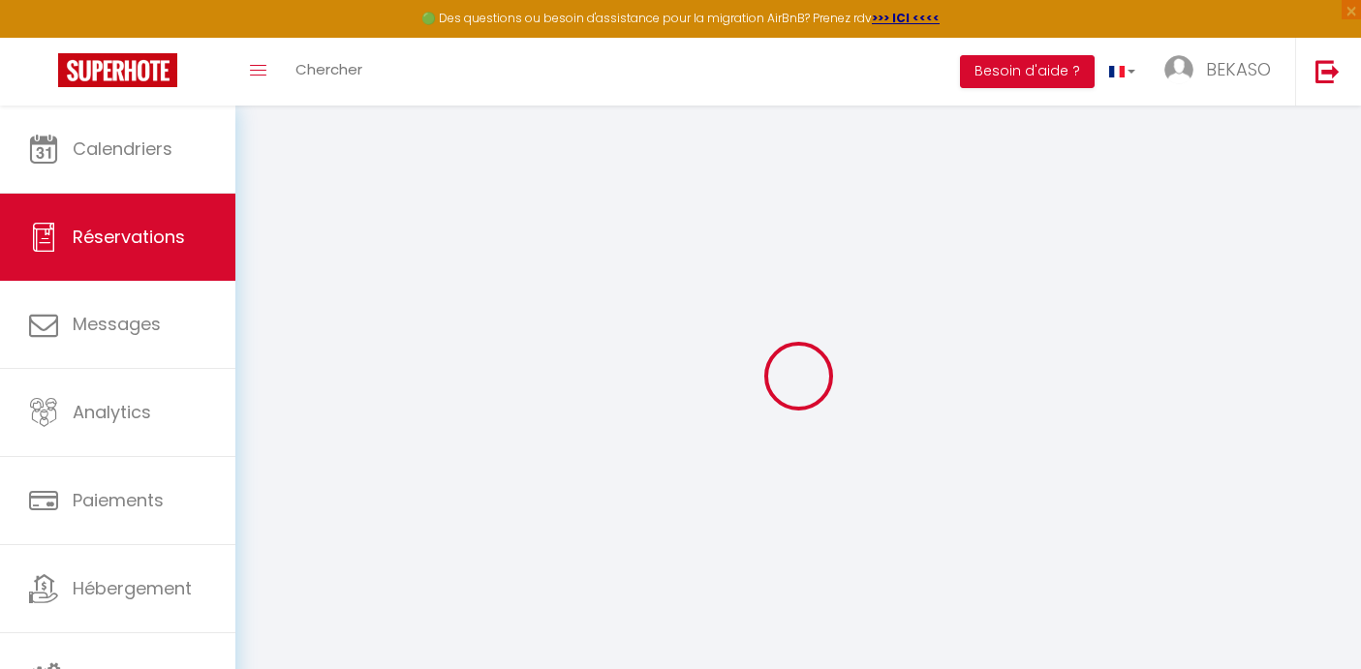  What do you see at coordinates (117, 70) in the screenshot?
I see `img: Super Booking` at bounding box center [117, 70].